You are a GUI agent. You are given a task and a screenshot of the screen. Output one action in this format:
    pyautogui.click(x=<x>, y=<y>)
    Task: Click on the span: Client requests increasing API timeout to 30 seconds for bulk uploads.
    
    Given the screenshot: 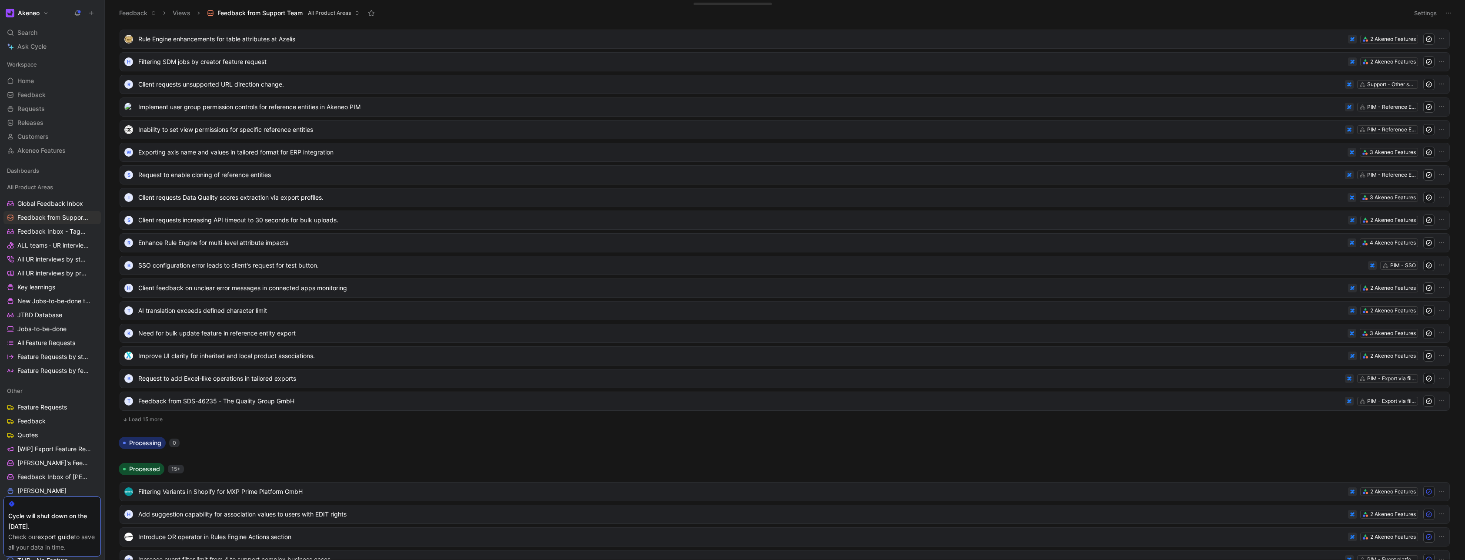 What is the action you would take?
    pyautogui.click(x=741, y=220)
    